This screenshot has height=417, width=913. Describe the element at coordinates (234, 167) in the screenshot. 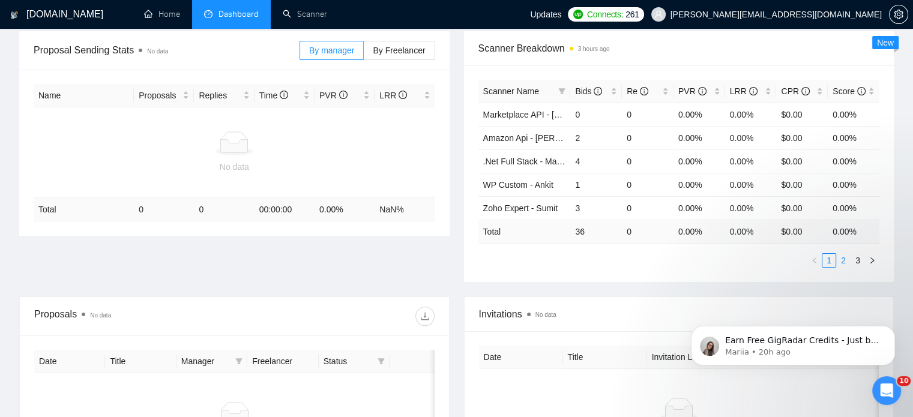

I see `div: No data` at that location.